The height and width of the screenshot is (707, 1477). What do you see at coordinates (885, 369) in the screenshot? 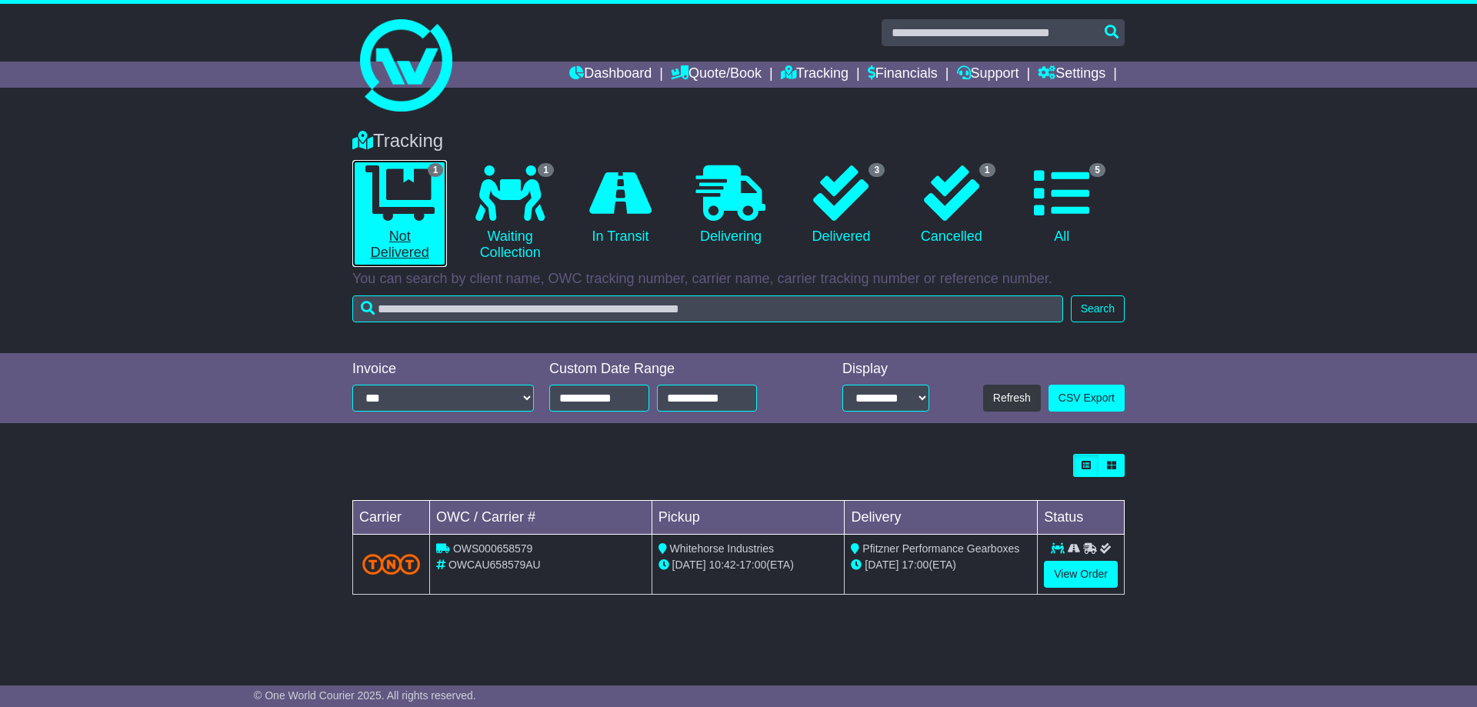
I see `div: Display` at bounding box center [885, 369].